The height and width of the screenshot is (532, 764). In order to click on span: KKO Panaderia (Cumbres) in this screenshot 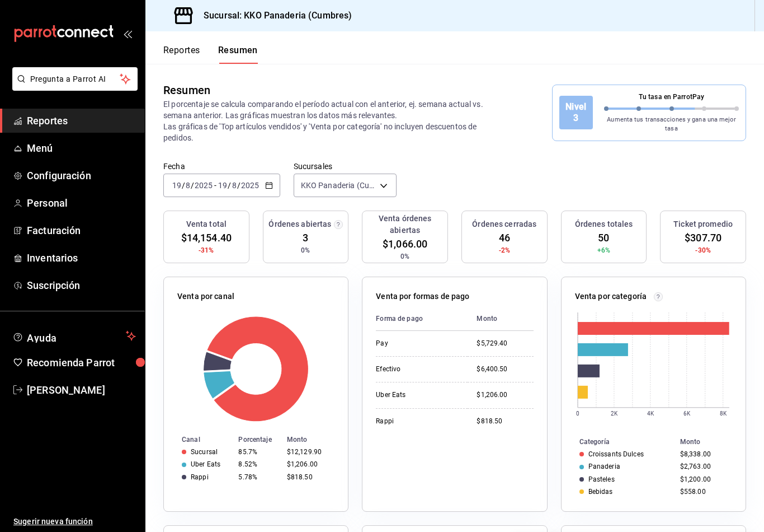, I will do `click(338, 185)`.